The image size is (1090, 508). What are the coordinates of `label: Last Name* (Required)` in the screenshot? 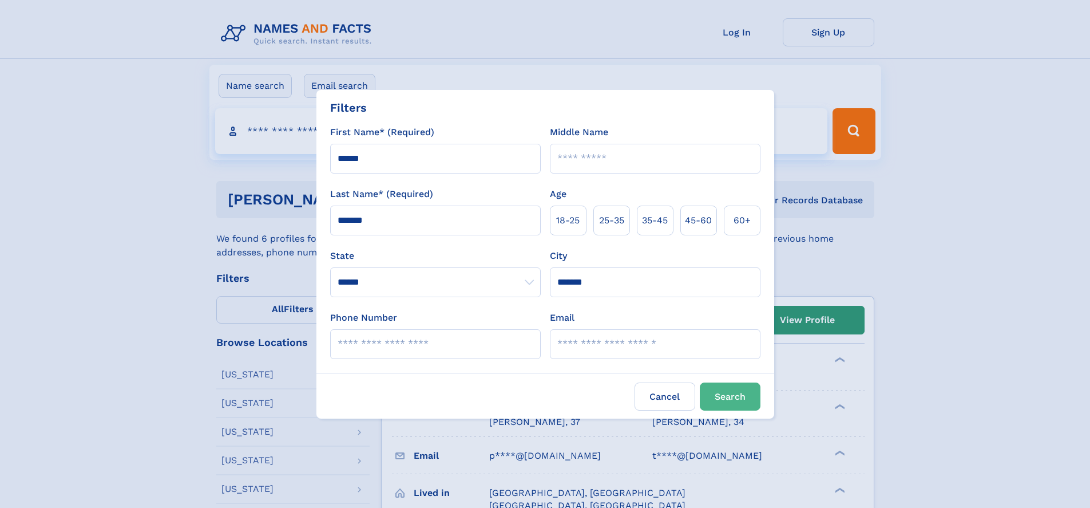 It's located at (382, 194).